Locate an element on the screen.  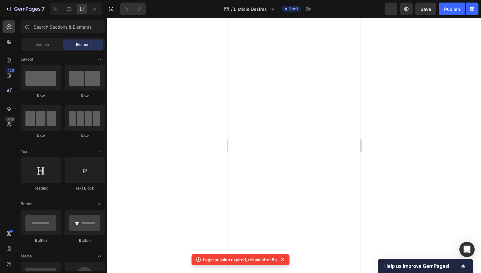
div: Undo/Redo is located at coordinates (133, 9).